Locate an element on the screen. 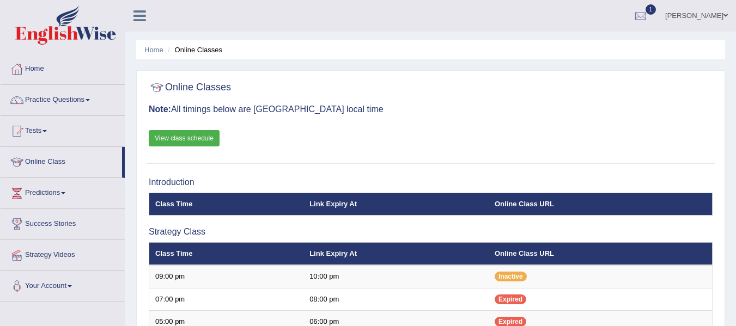  td: 08:00 pm is located at coordinates (396, 300).